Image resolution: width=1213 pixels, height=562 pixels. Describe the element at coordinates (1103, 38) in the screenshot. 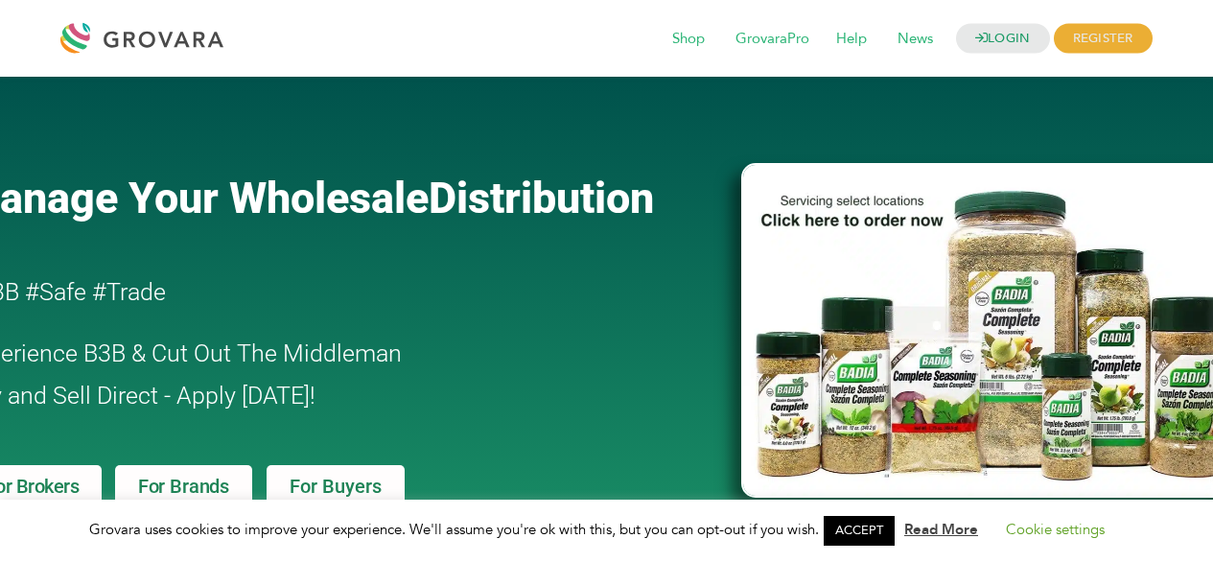

I see `span: REGISTER` at that location.